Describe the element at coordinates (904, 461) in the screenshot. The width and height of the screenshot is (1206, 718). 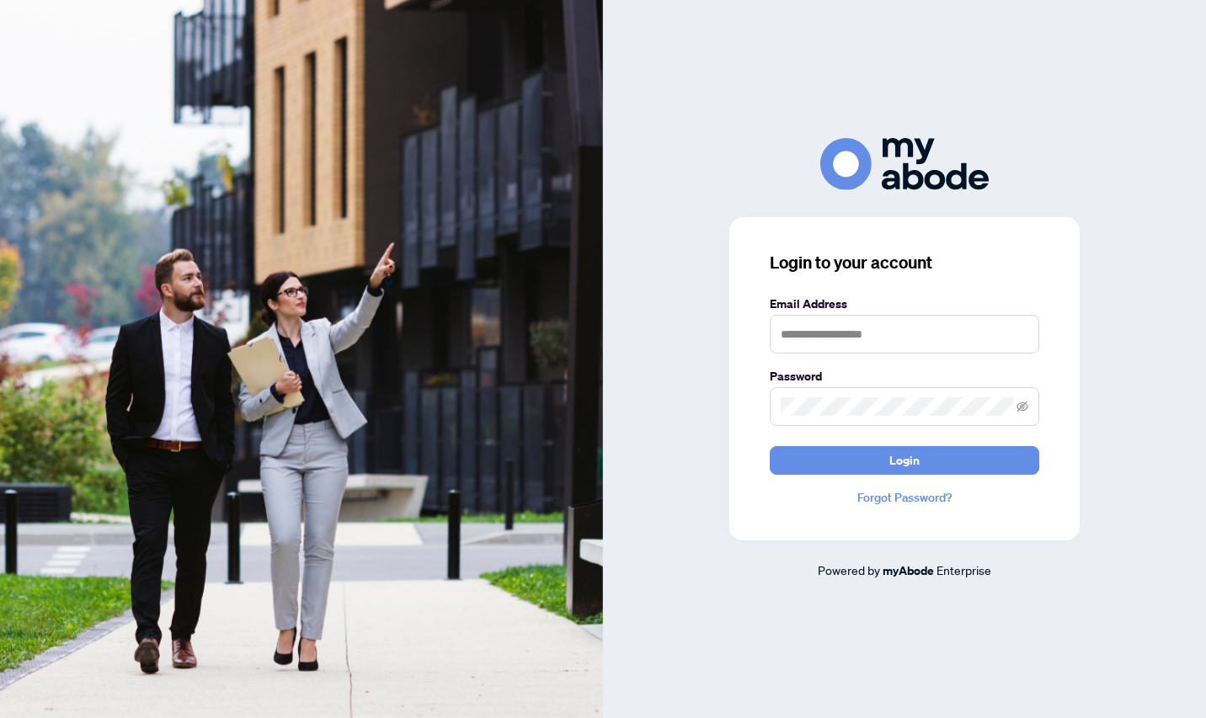
I see `span: Login` at that location.